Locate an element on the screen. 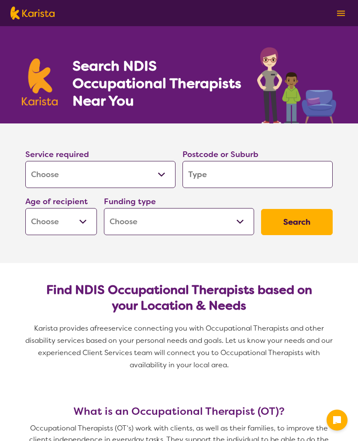 This screenshot has width=358, height=441. span: Karista provides a is located at coordinates (64, 328).